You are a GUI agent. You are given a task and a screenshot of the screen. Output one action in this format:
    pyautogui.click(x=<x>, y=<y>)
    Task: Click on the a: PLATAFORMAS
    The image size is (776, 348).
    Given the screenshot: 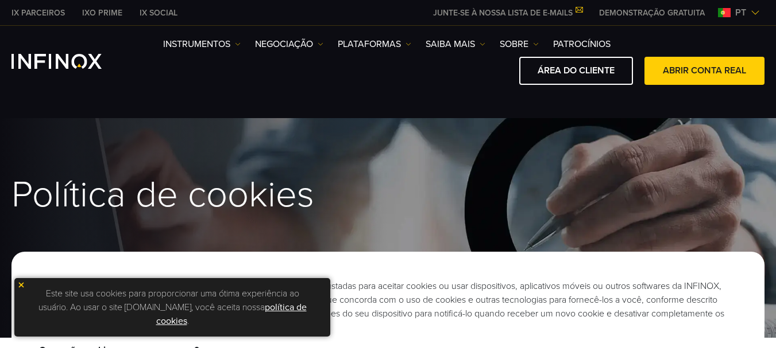 What is the action you would take?
    pyautogui.click(x=374, y=44)
    